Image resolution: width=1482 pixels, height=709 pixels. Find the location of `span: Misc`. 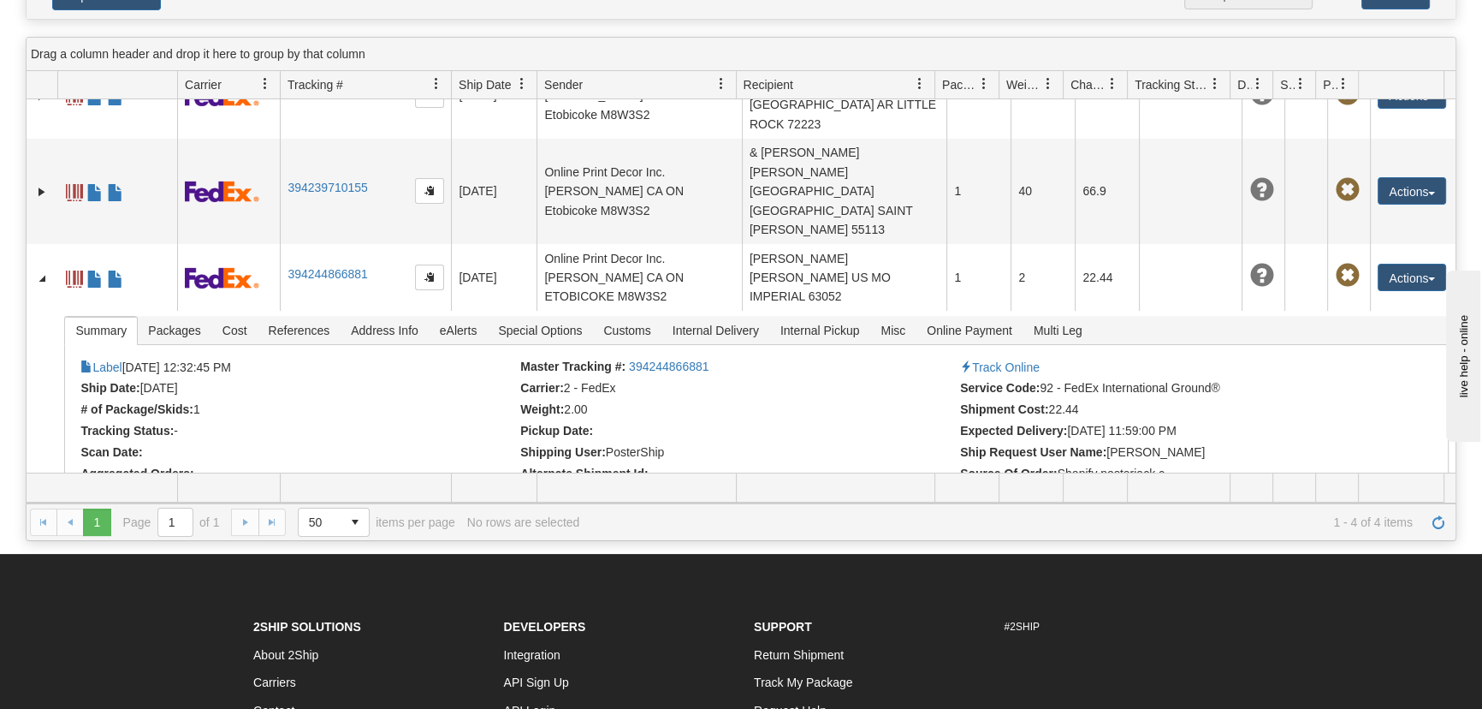

span: Misc is located at coordinates (893, 330).